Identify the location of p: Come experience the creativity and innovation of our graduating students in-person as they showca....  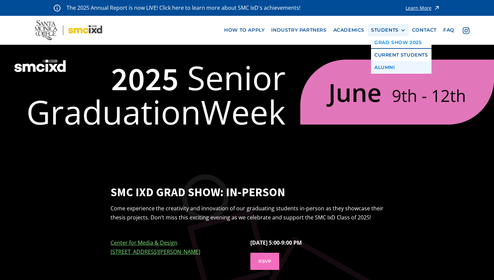
(247, 213).